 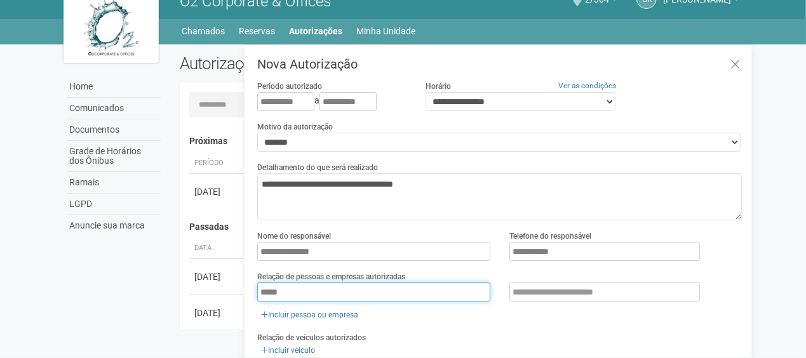 What do you see at coordinates (218, 248) in the screenshot?
I see `th: Data` at bounding box center [218, 248].